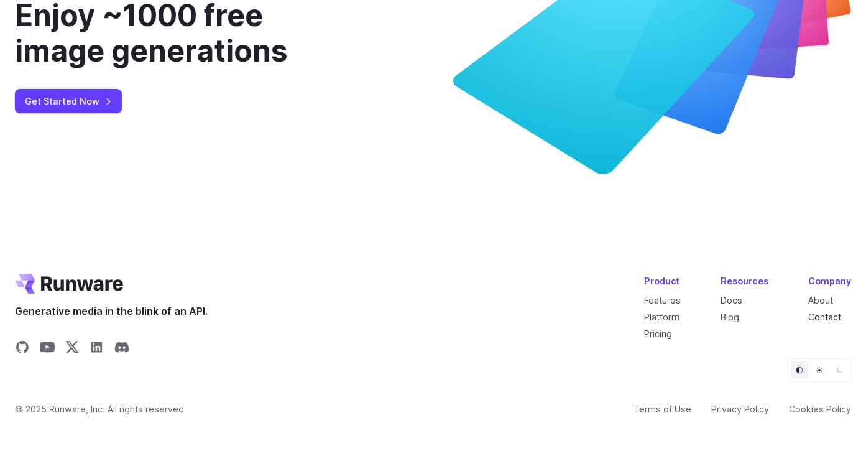  What do you see at coordinates (821, 300) in the screenshot?
I see `a: About` at bounding box center [821, 300].